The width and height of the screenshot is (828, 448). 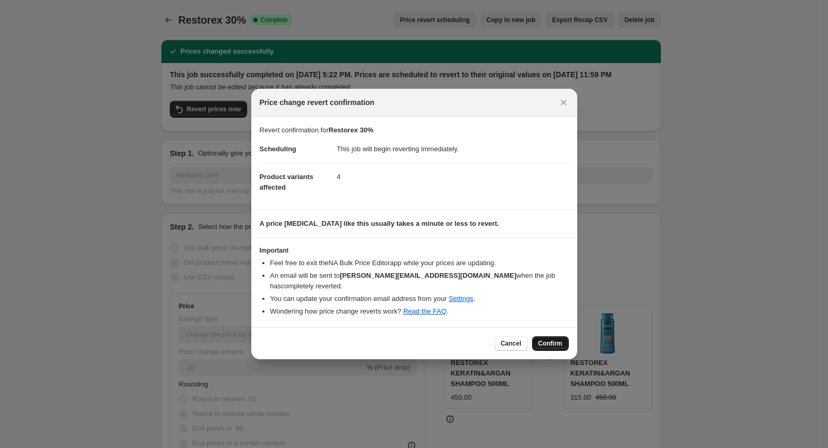 I want to click on a: Read the FAQ, so click(x=425, y=311).